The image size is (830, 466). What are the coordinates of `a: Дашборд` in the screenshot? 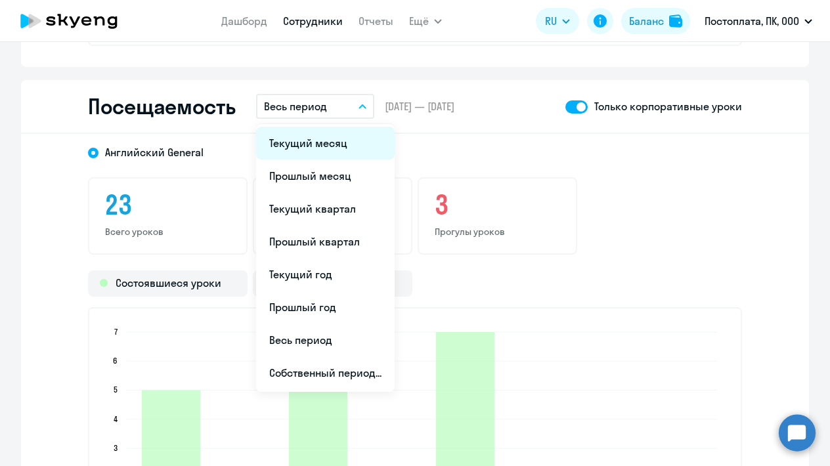 It's located at (244, 21).